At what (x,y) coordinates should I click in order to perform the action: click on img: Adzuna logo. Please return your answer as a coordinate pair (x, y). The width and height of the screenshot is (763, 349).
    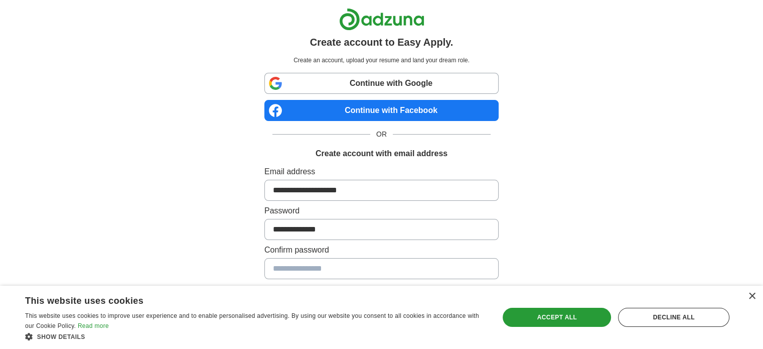
    Looking at the image, I should click on (382, 19).